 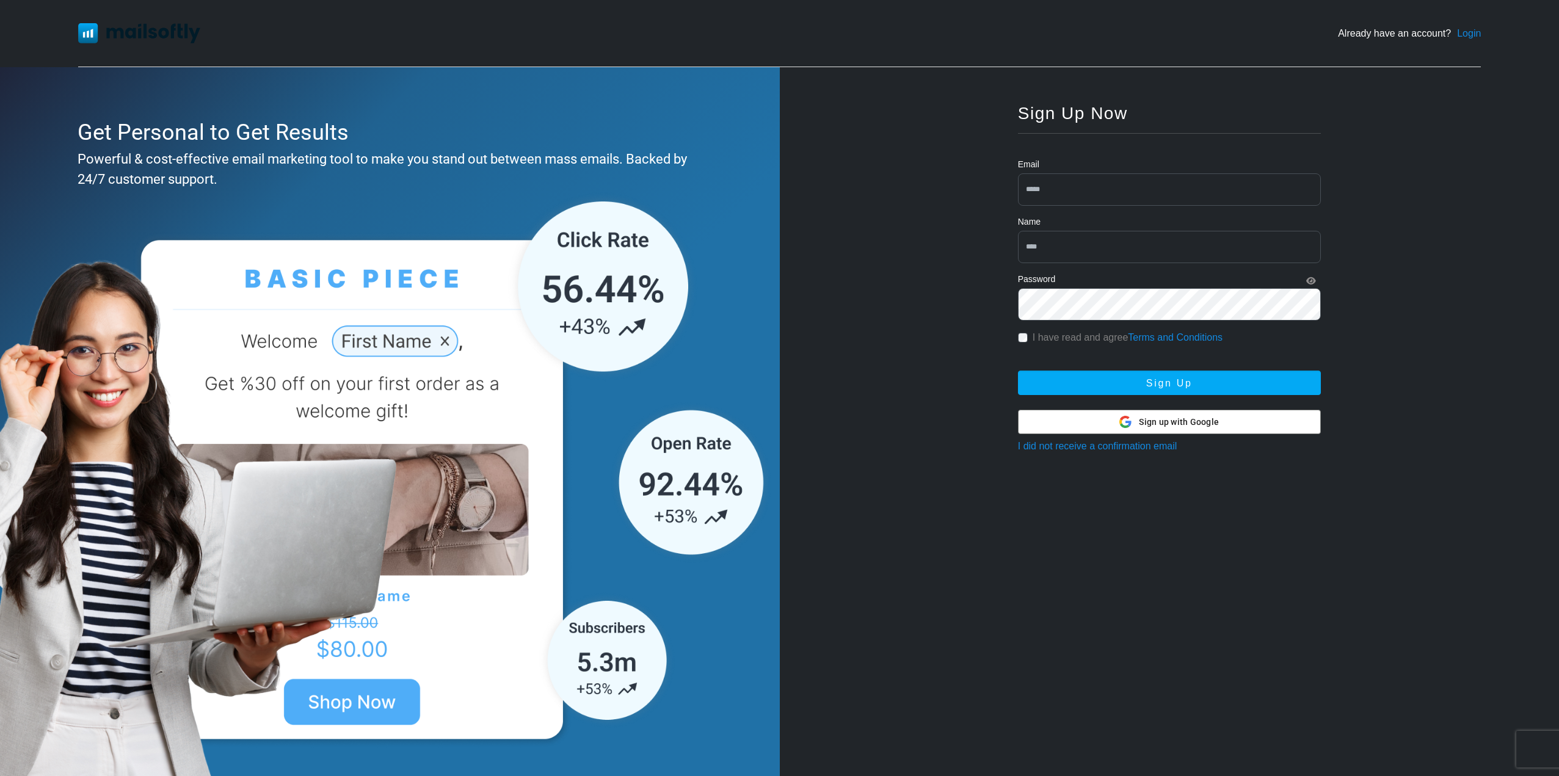 What do you see at coordinates (387, 169) in the screenshot?
I see `div: Powerful & cost-effective email marketing tool to make you stand out between mass emails. Backed ...` at bounding box center [387, 169].